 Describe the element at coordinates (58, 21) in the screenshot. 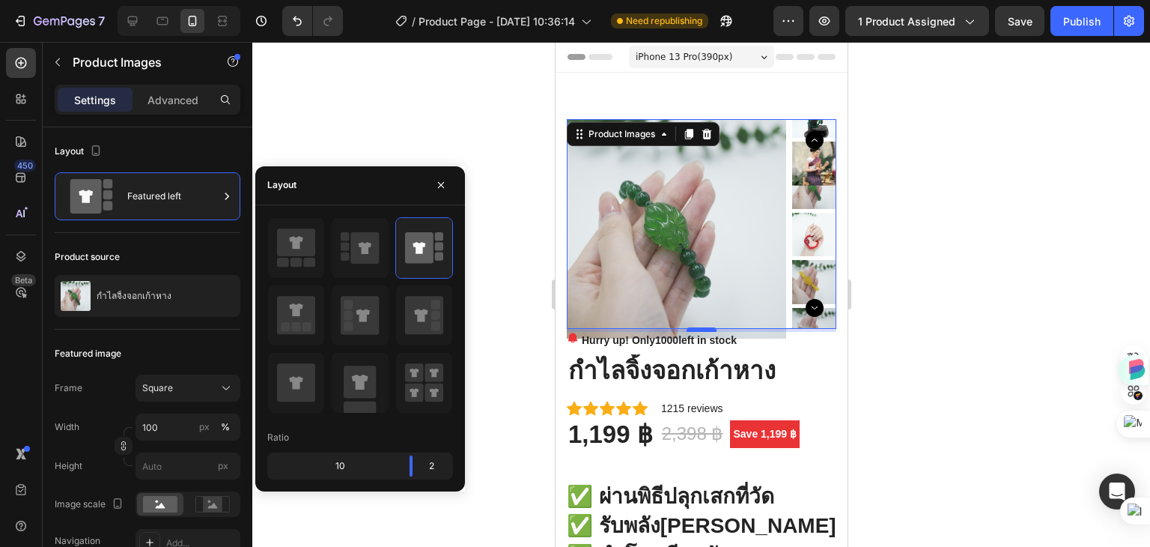

I see `button: 7` at that location.